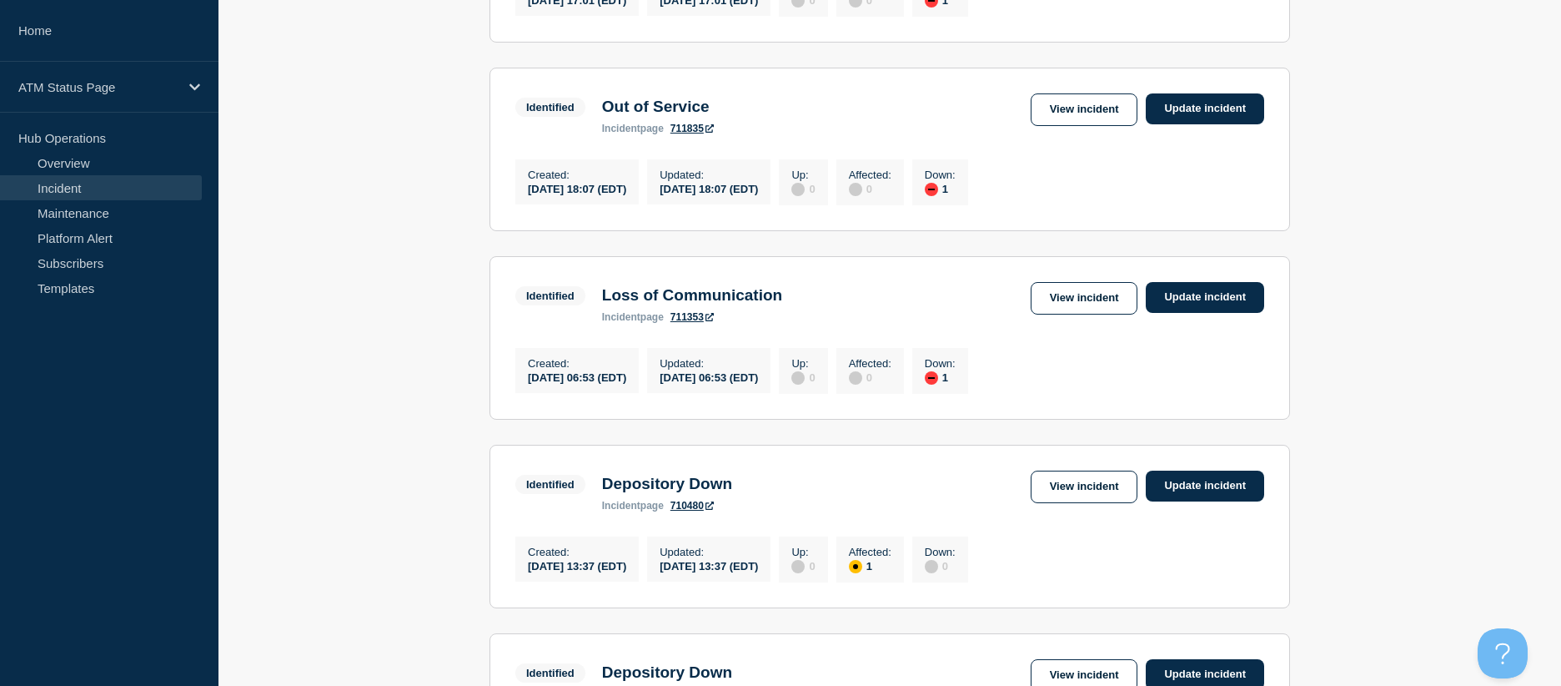 This screenshot has width=1561, height=686. What do you see at coordinates (98, 87) in the screenshot?
I see `p: ATM Status Page` at bounding box center [98, 87].